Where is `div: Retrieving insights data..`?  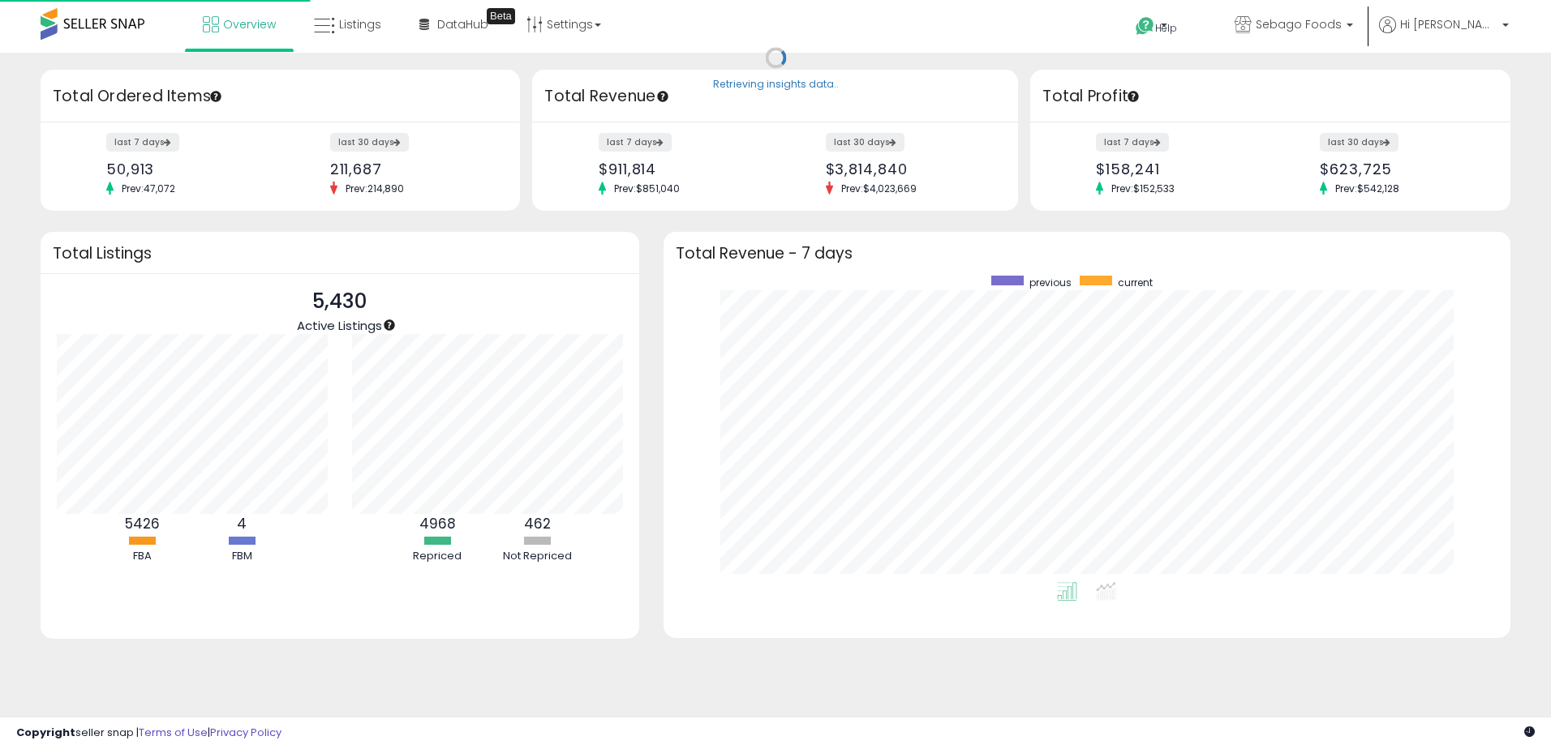 div: Retrieving insights data.. is located at coordinates (775, 85).